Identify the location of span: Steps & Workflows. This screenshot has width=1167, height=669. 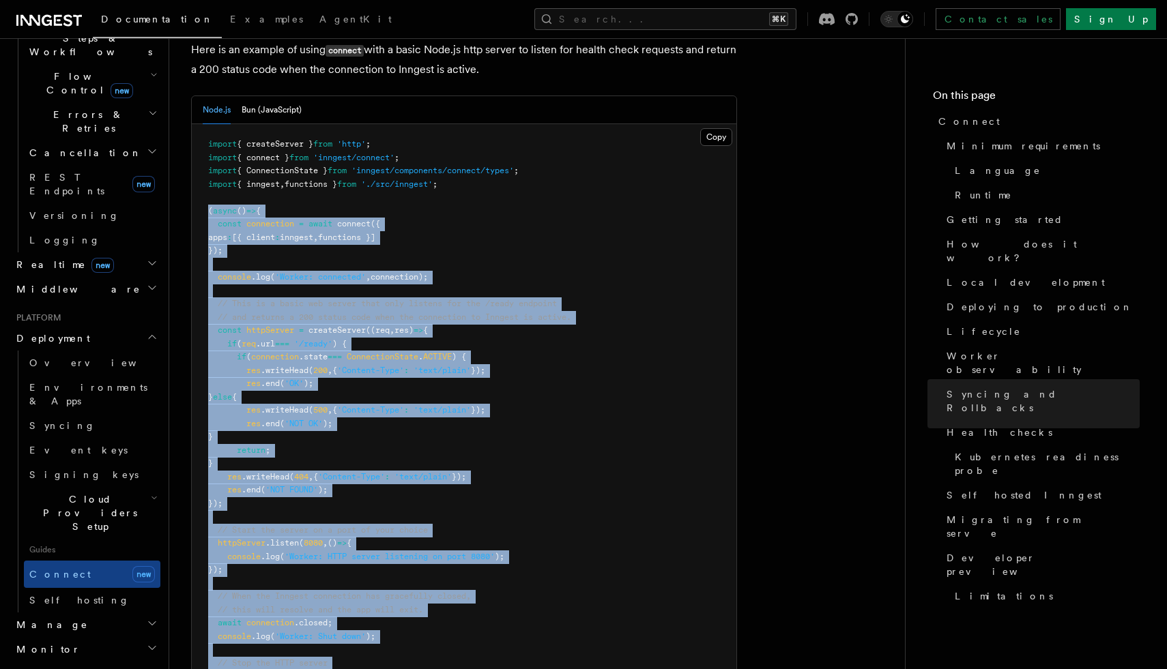
(88, 45).